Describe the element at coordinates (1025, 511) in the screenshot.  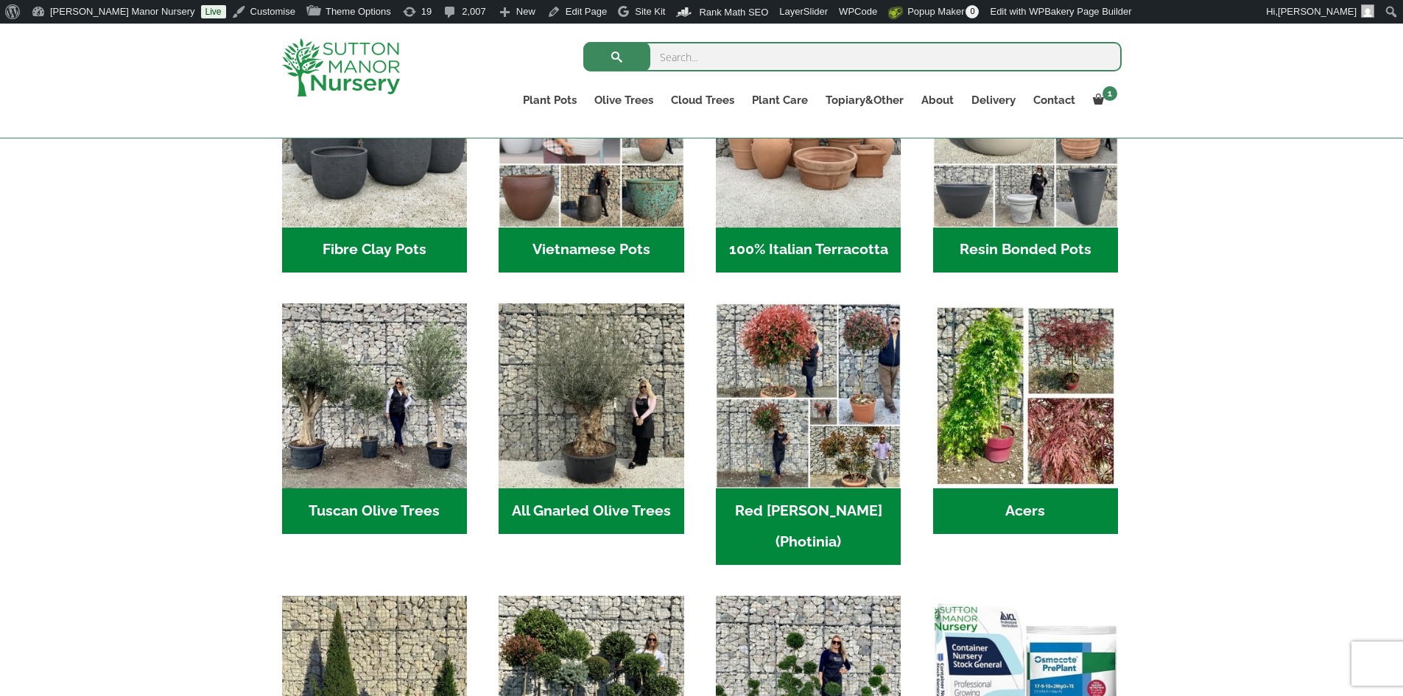
I see `h2: Acers` at that location.